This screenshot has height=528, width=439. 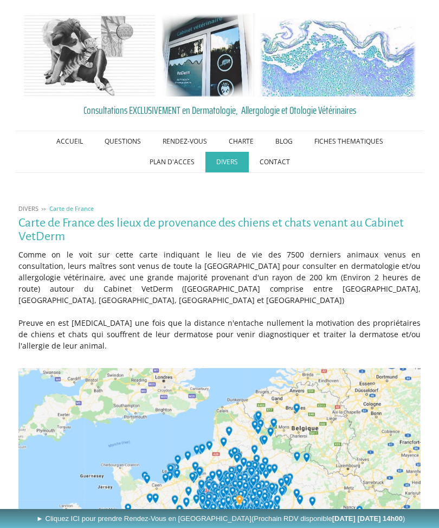 I want to click on a: ACCUEIL, so click(x=69, y=141).